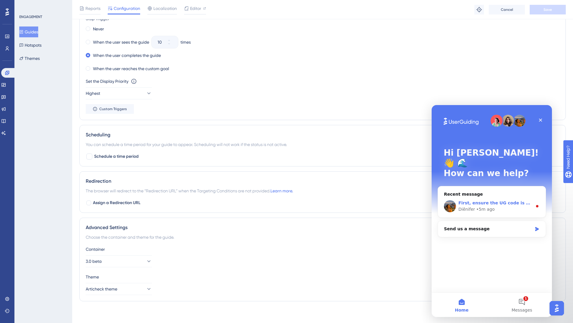 The image size is (573, 323). What do you see at coordinates (323, 181) in the screenshot?
I see `div: Redirection` at bounding box center [323, 181].